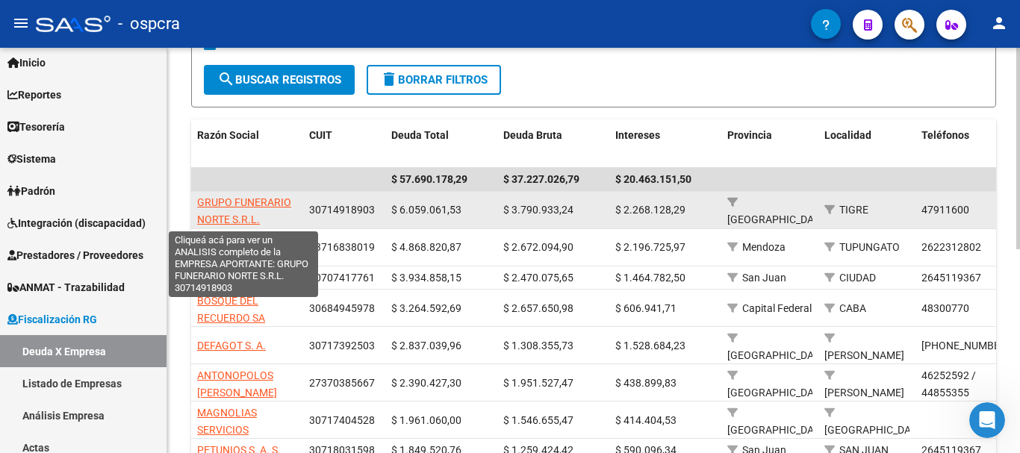 This screenshot has height=453, width=1020. Describe the element at coordinates (426, 247) in the screenshot. I see `span: $ 4.868.820,87` at that location.